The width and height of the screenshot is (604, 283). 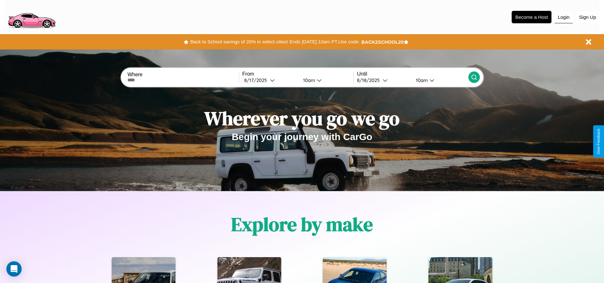 I want to click on label: Where, so click(x=183, y=75).